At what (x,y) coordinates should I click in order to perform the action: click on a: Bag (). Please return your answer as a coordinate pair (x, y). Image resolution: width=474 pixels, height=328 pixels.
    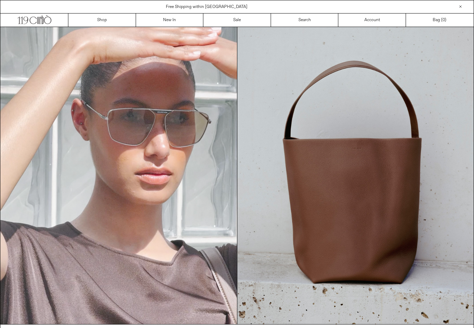
    Looking at the image, I should click on (439, 20).